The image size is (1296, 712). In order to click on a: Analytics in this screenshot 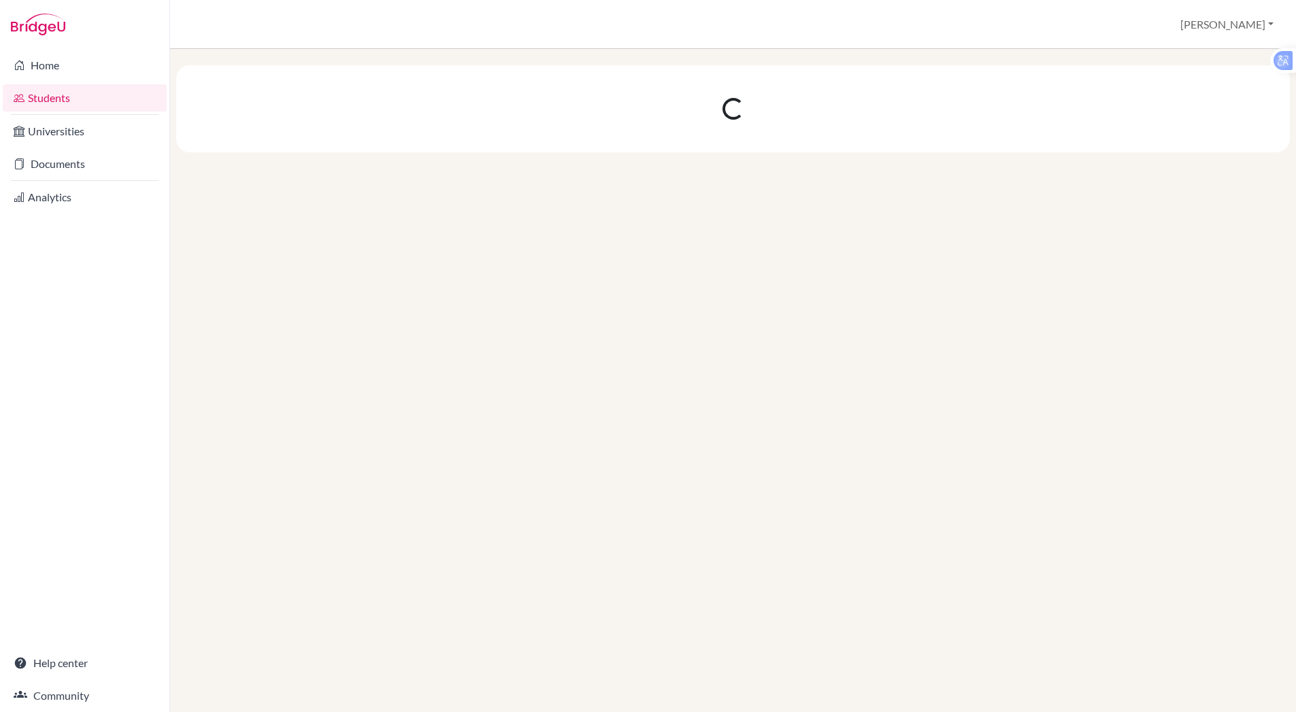, I will do `click(84, 197)`.